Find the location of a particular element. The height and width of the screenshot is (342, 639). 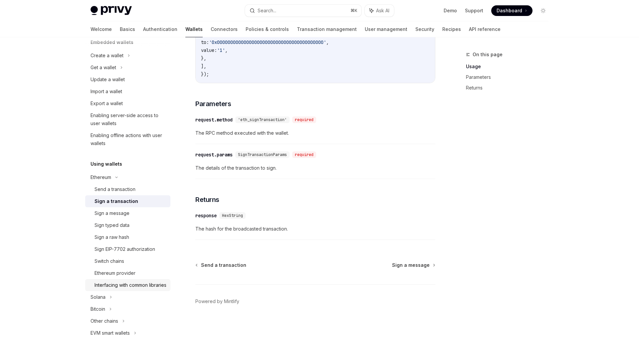

div: Sign a transaction is located at coordinates (116, 201).